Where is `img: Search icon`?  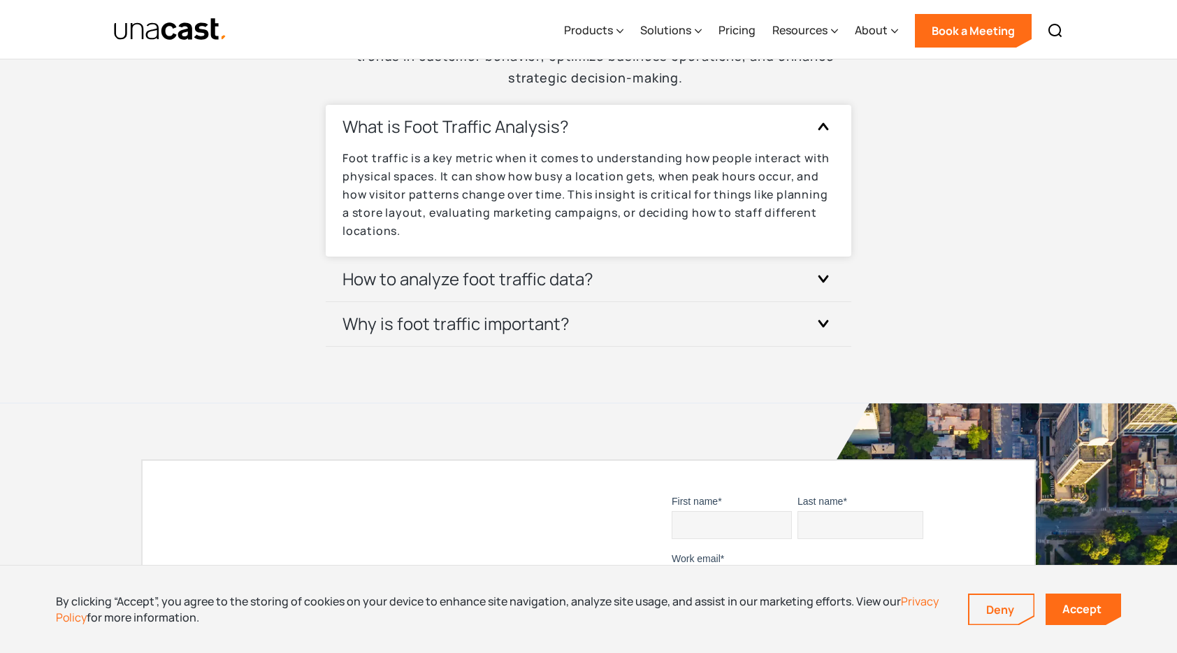 img: Search icon is located at coordinates (1056, 31).